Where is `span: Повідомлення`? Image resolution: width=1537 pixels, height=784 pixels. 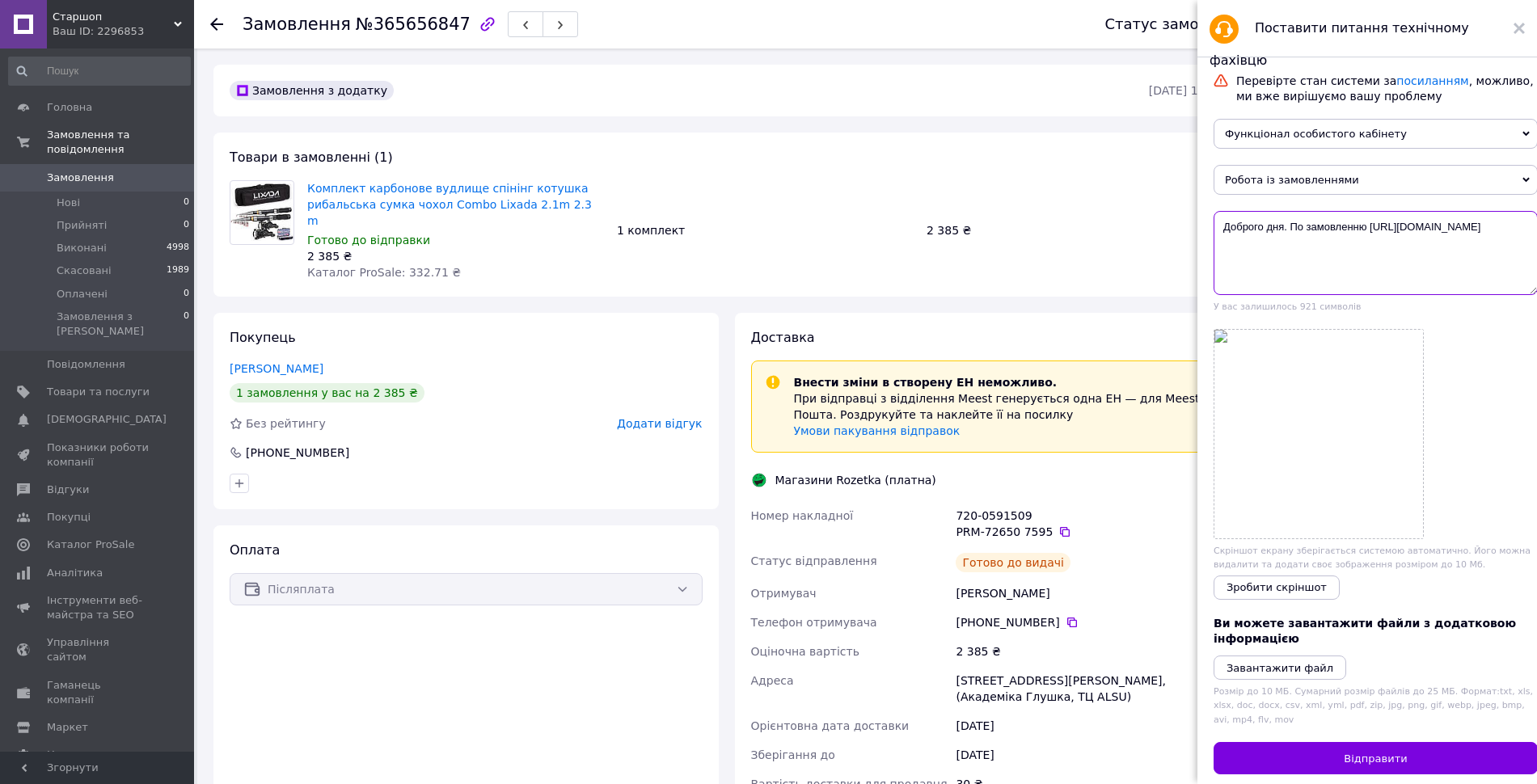
span: Повідомлення is located at coordinates (85, 365).